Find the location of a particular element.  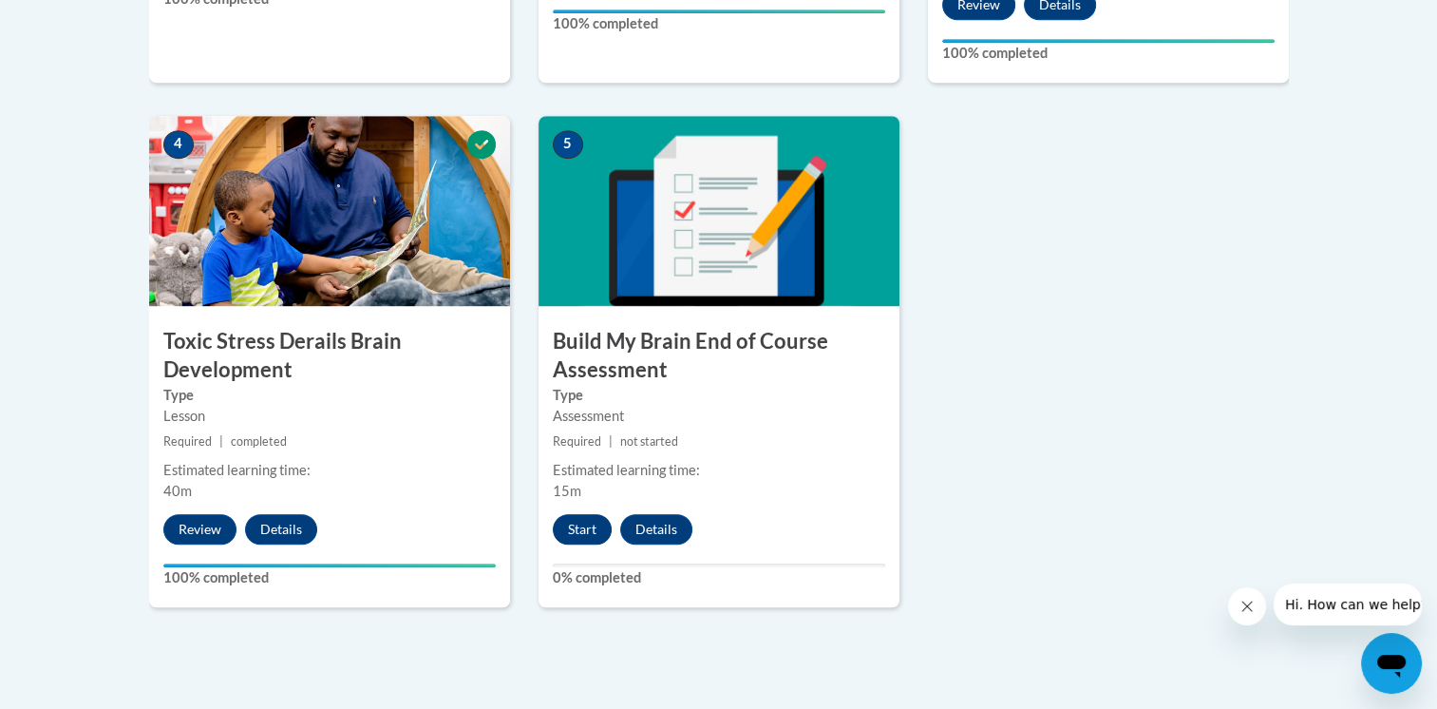

h3: Build My Brain End of Course Assessment is located at coordinates (719, 356).